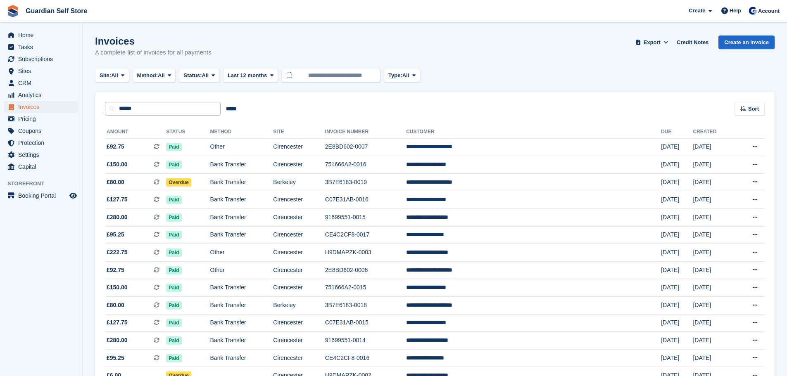  What do you see at coordinates (677, 132) in the screenshot?
I see `th: Due` at bounding box center [677, 132].